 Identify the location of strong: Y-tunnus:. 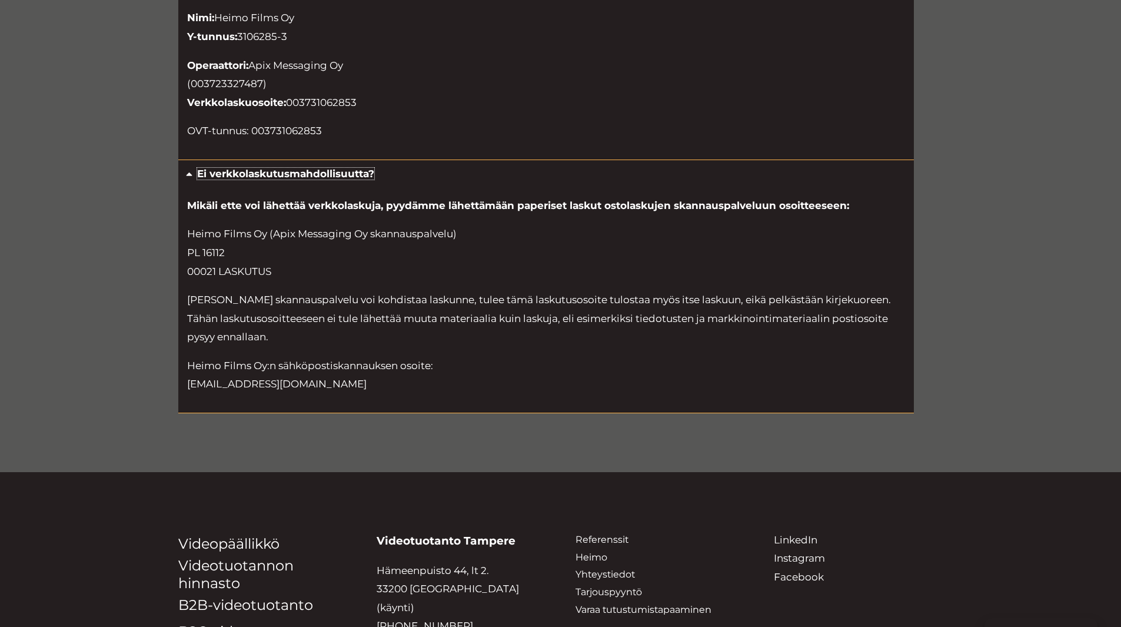
(212, 36).